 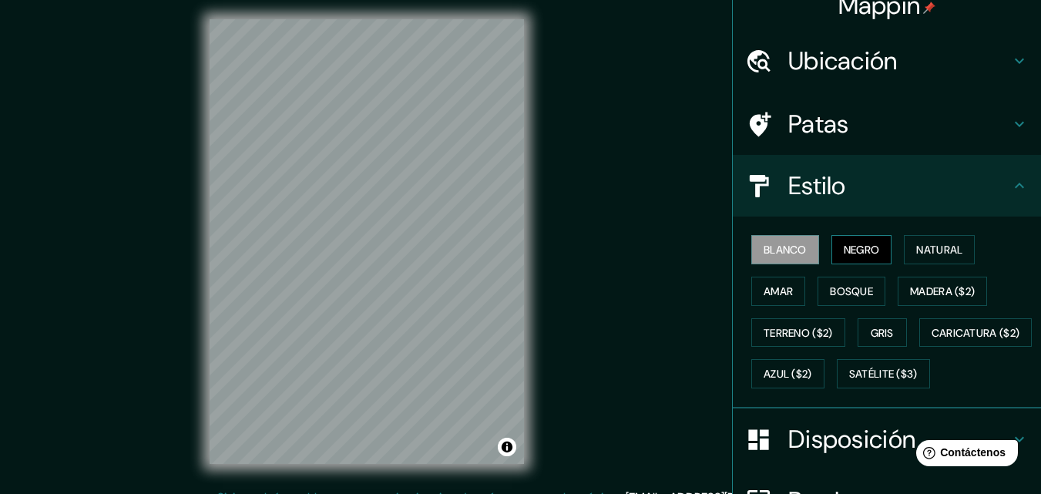 I want to click on div: Disposición, so click(x=887, y=439).